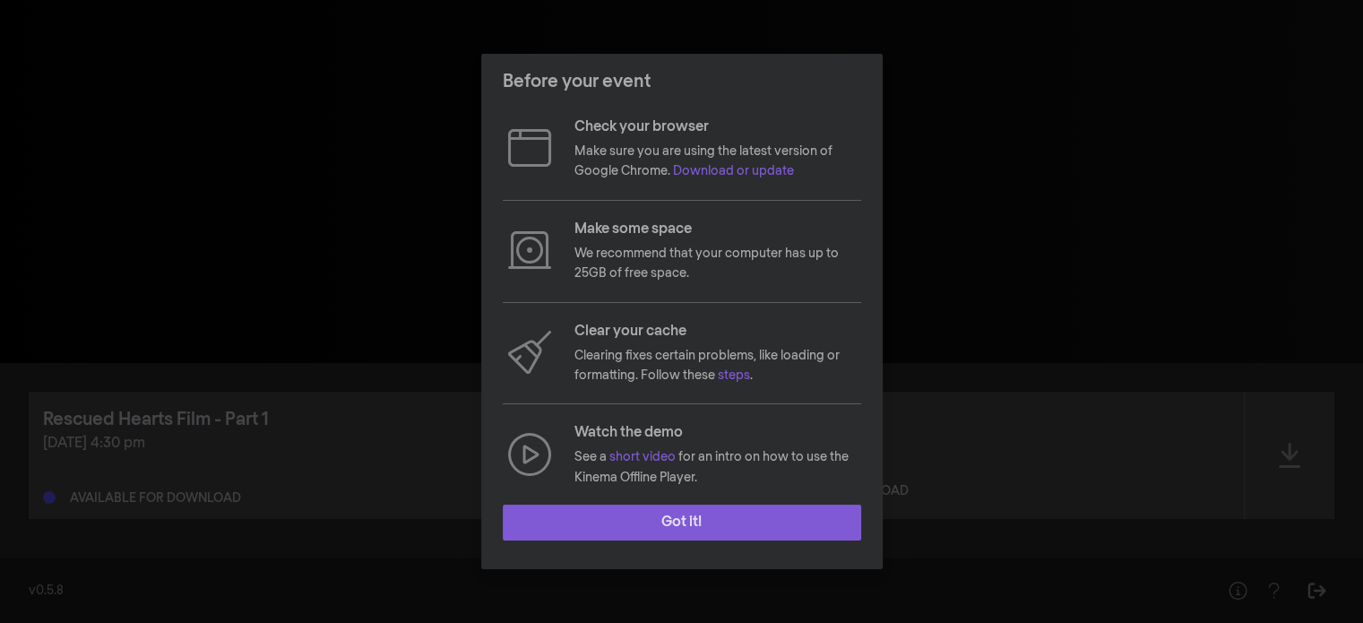 The height and width of the screenshot is (623, 1363). Describe the element at coordinates (718, 229) in the screenshot. I see `p: Make some space` at that location.